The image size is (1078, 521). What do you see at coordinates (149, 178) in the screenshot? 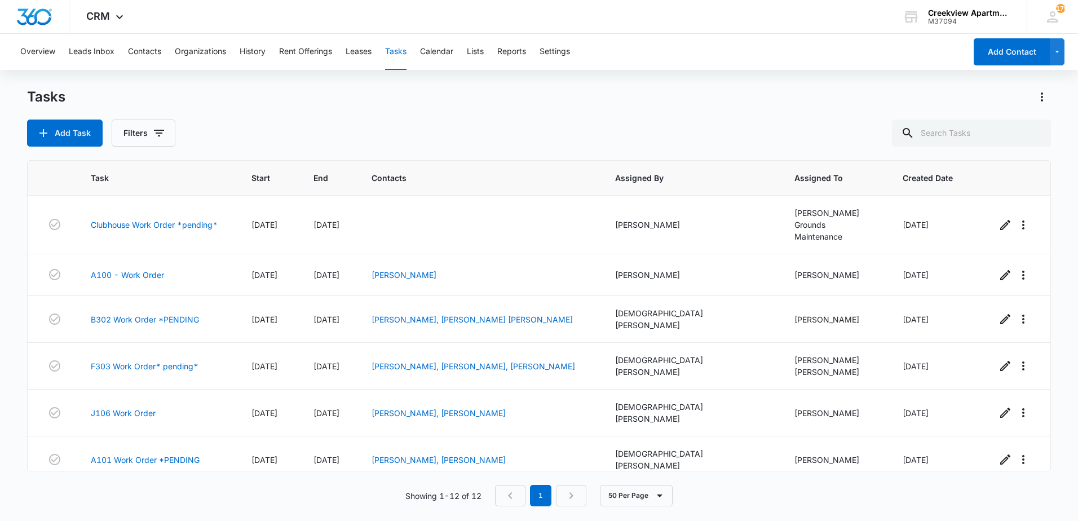
I see `span: Task` at bounding box center [149, 178].